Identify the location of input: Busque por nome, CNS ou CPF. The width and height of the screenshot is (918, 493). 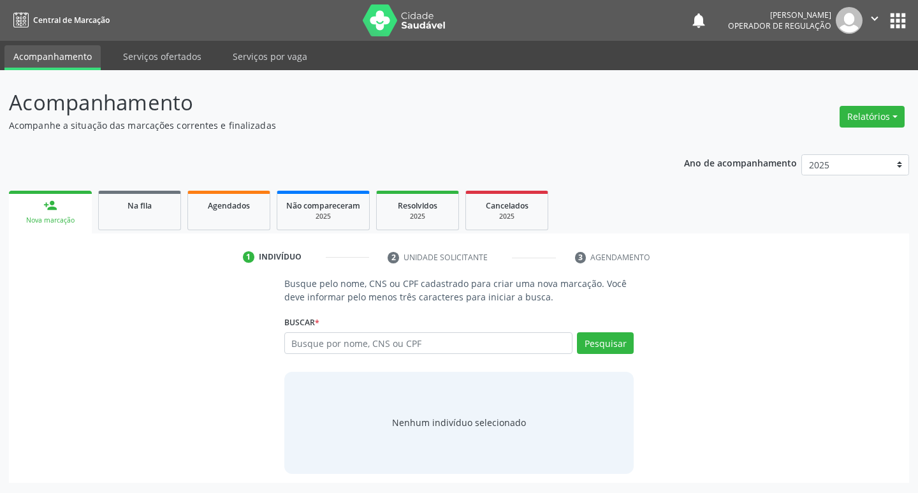
(428, 343).